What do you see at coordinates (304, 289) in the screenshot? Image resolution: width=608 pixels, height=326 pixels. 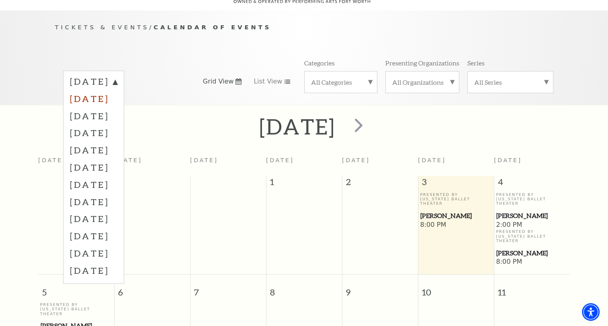 I see `span: 8` at bounding box center [304, 289].